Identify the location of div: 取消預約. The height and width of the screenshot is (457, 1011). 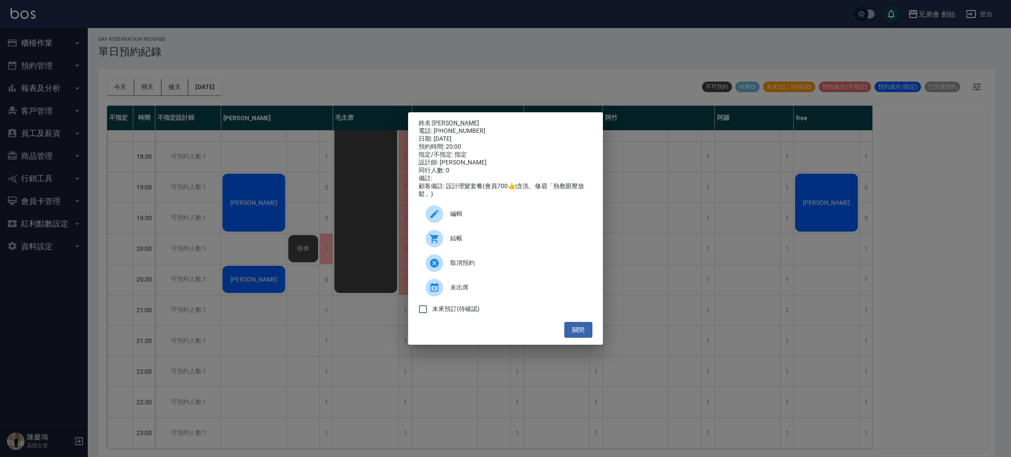
(506, 263).